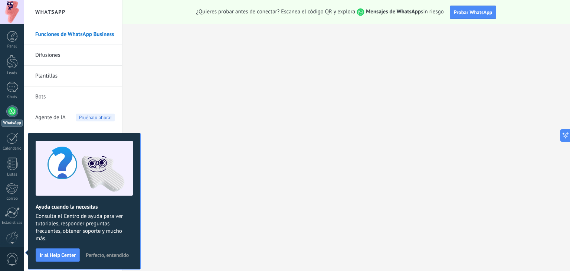 This screenshot has width=570, height=271. I want to click on a: Bots, so click(75, 97).